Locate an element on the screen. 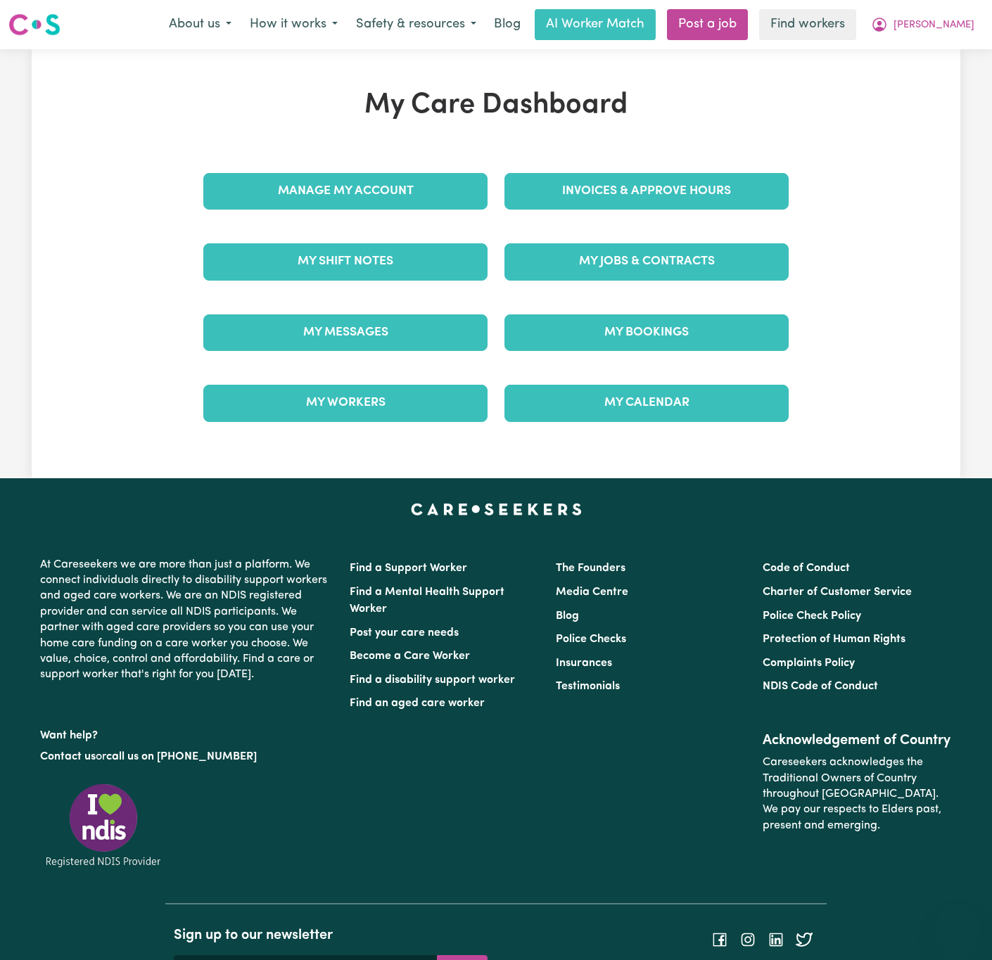  a: Find a Mental Health Support Worker is located at coordinates (427, 601).